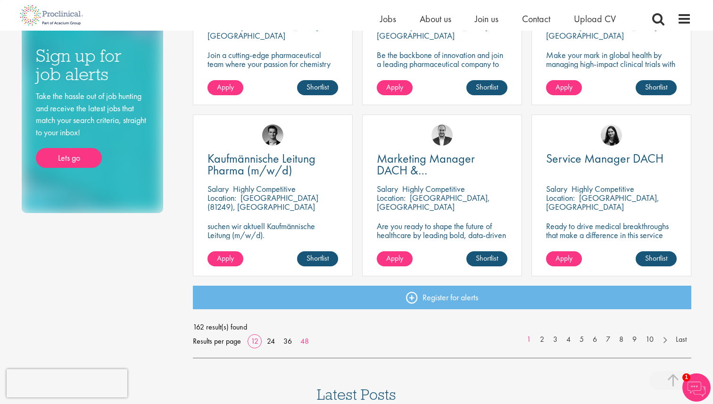 The width and height of the screenshot is (713, 404). What do you see at coordinates (442, 68) in the screenshot?
I see `p: Be the backbone of innovation and join a leading pharmaceutical company to help keep life-changin...` at bounding box center [442, 68].